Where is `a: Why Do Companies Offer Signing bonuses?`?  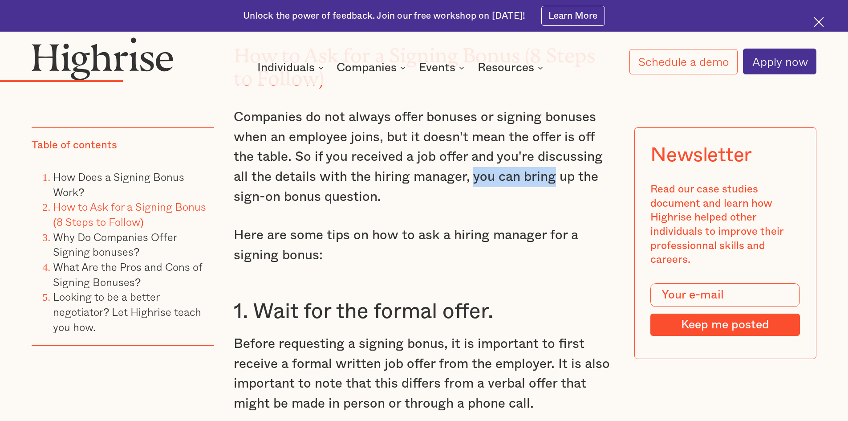 a: Why Do Companies Offer Signing bonuses? is located at coordinates (115, 244).